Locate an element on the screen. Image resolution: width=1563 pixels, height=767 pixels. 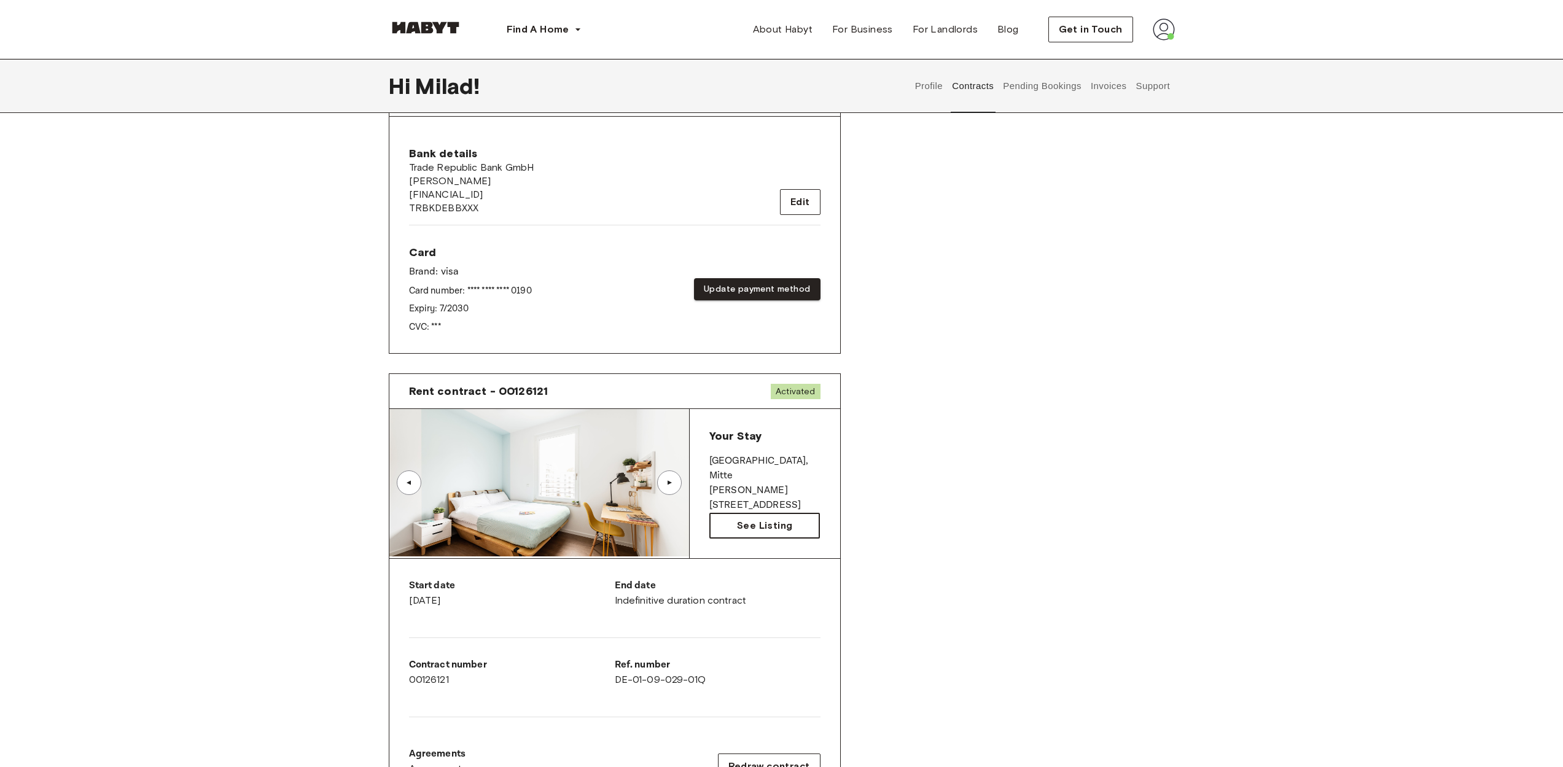
button: Get in Touch is located at coordinates (1090, 29).